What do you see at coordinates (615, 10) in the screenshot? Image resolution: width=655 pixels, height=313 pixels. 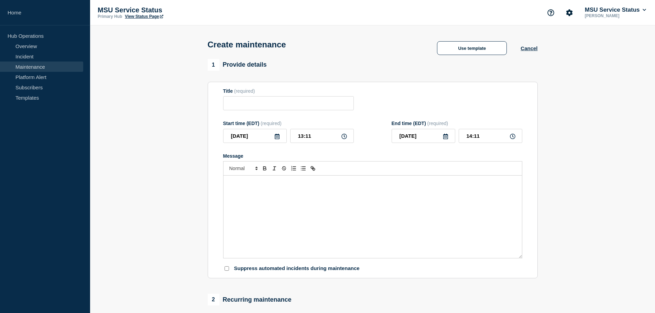 I see `button: MSU Service Status` at bounding box center [615, 10].